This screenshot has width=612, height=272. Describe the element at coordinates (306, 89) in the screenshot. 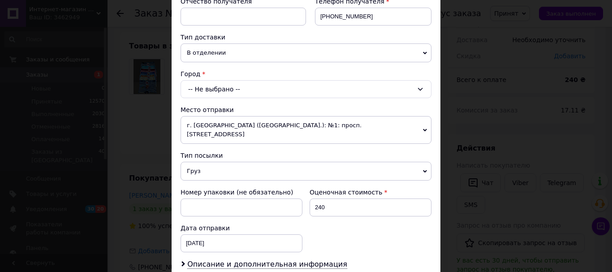

I see `div: -- Не выбрано --` at that location.